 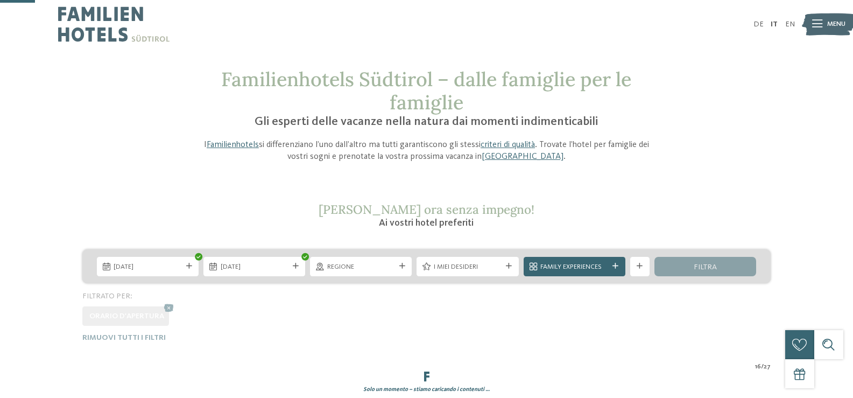 I want to click on span: Menu, so click(x=837, y=24).